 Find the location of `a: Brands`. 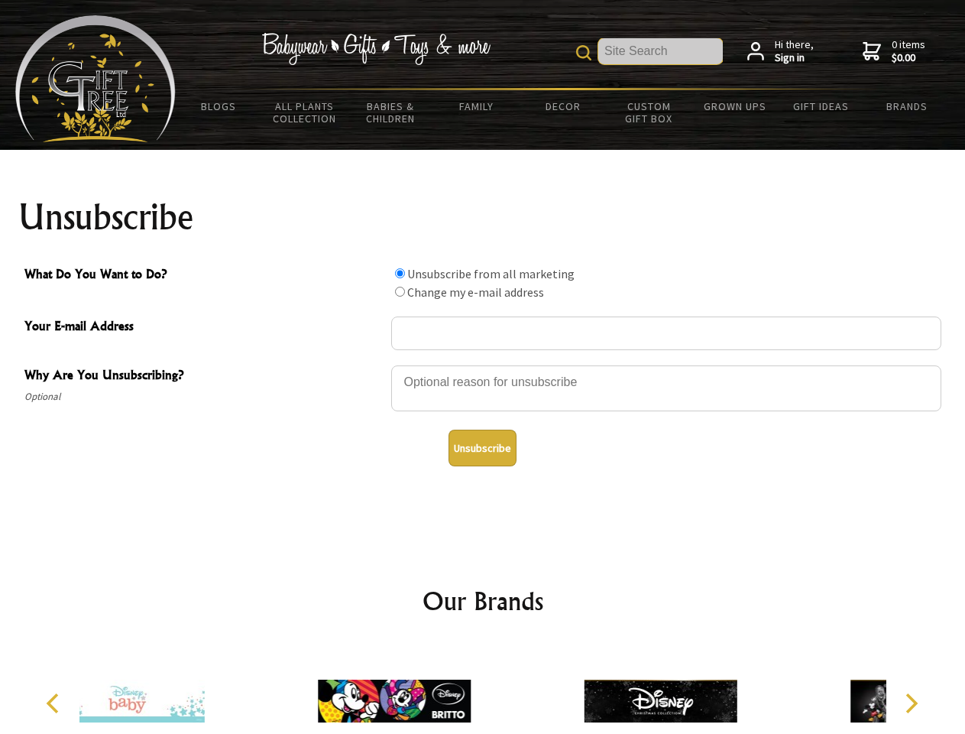

a: Brands is located at coordinates (907, 106).